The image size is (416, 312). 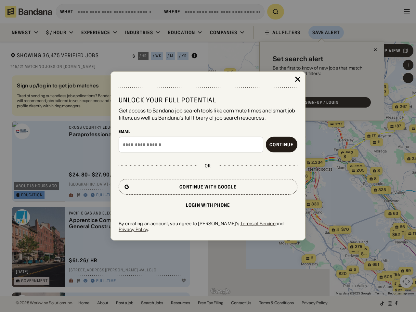 What do you see at coordinates (258, 224) in the screenshot?
I see `a: Terms of Service` at bounding box center [258, 224].